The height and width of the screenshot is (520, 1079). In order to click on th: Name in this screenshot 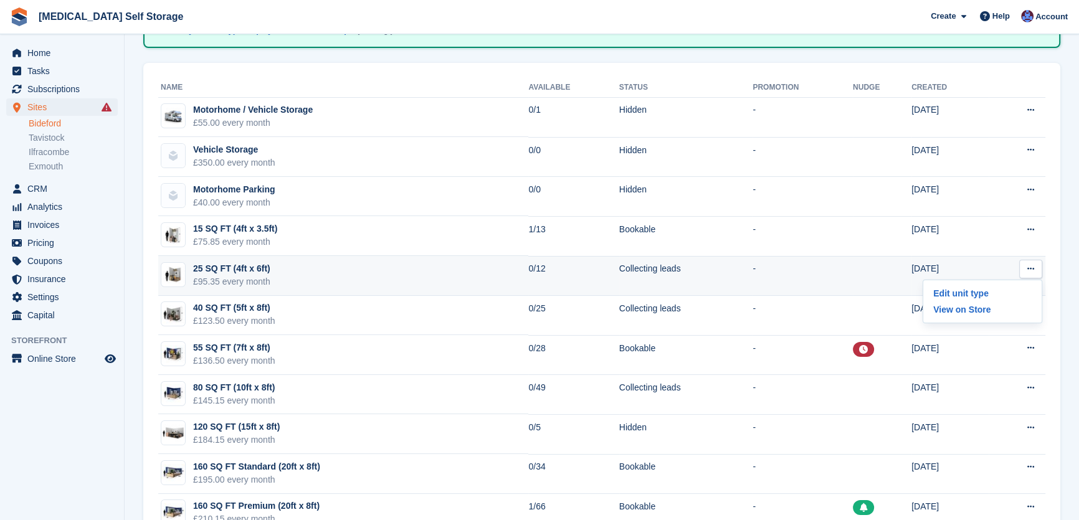, I will do `click(343, 88)`.